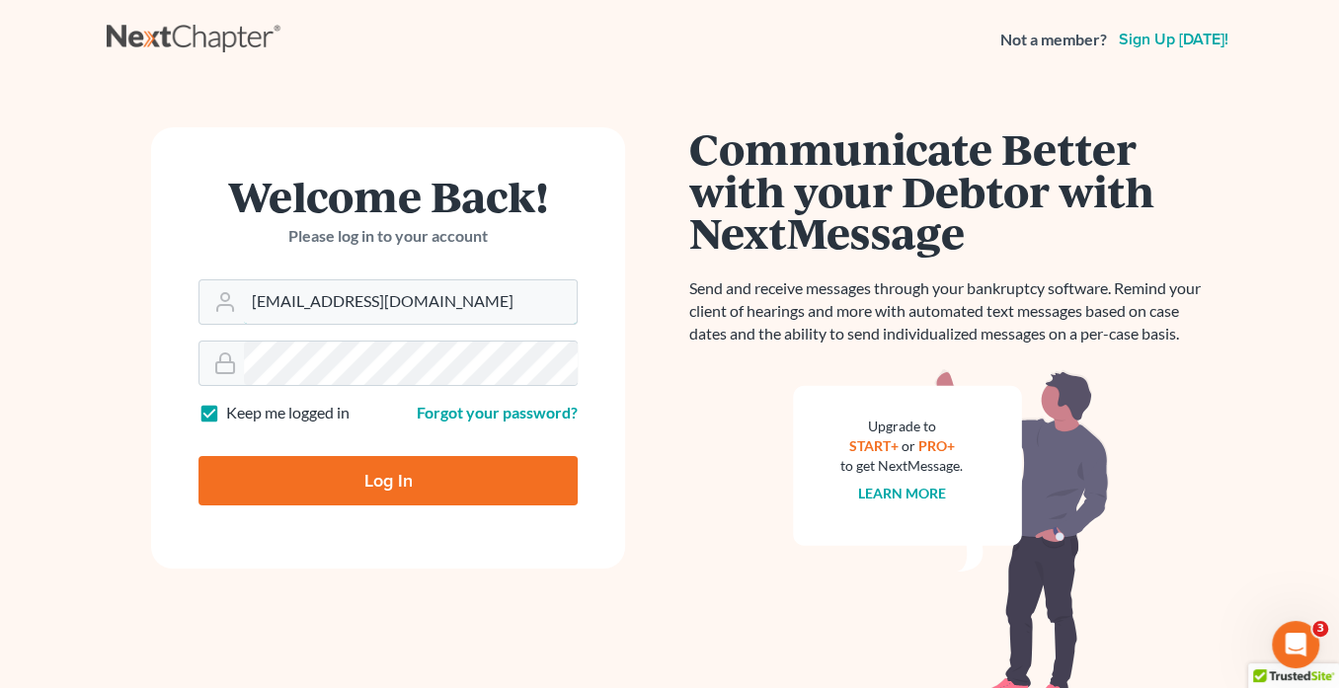 The height and width of the screenshot is (688, 1339). What do you see at coordinates (951, 191) in the screenshot?
I see `h1: Communicate Better with your Debtor with NextMessage` at bounding box center [951, 191].